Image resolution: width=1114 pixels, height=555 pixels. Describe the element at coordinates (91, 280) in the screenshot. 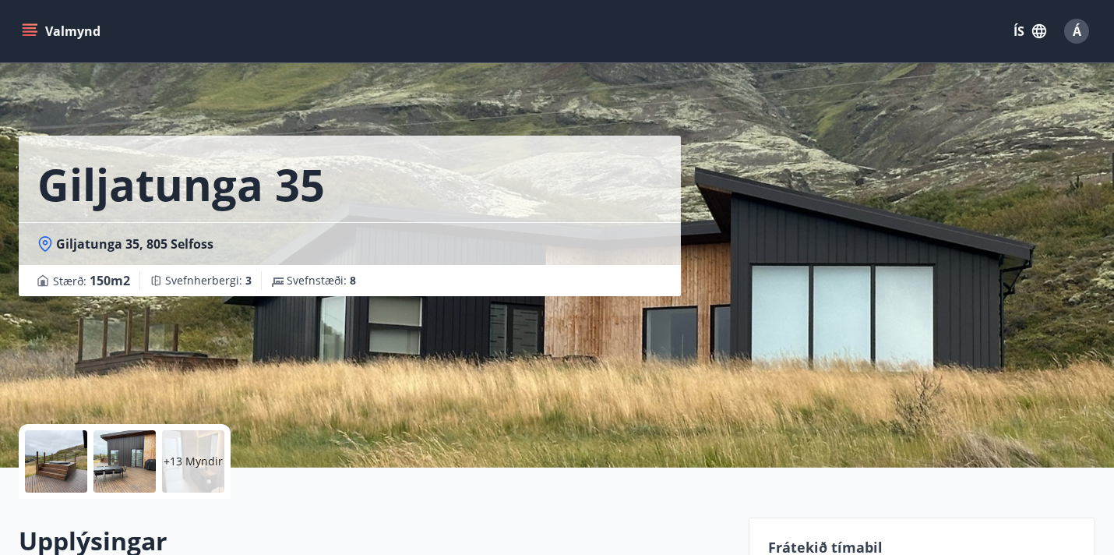

I see `span: Stærð :` at that location.